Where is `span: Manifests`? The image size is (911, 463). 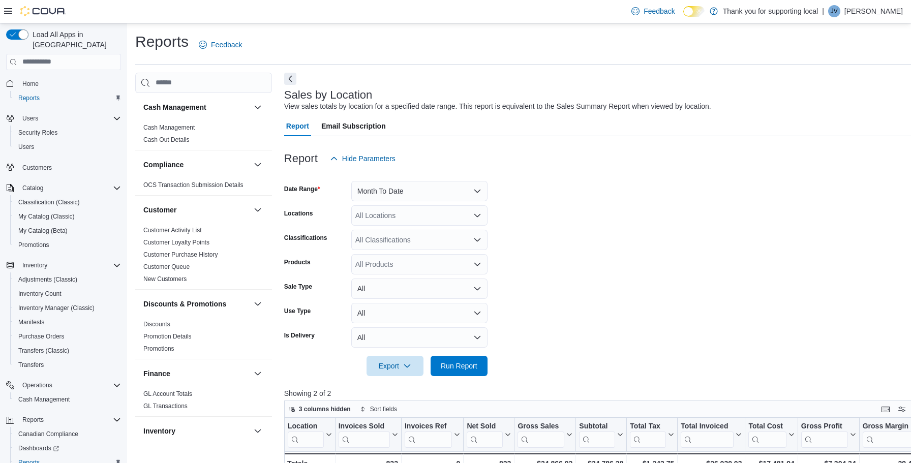
span: Manifests is located at coordinates (31, 322).